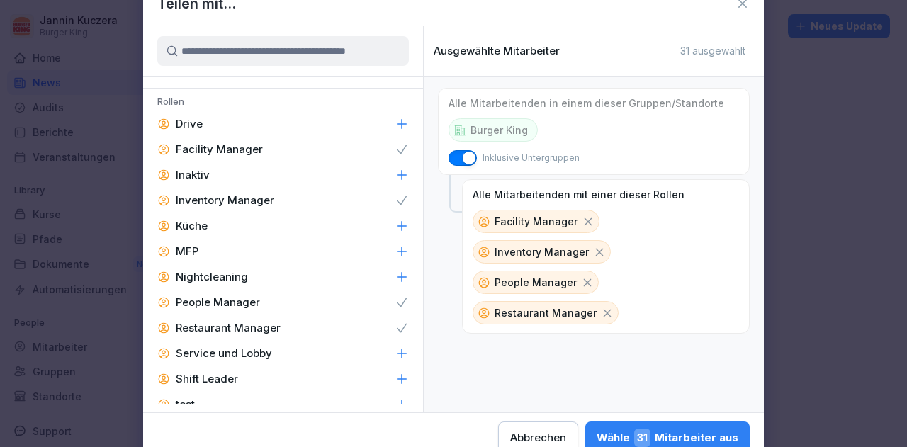 The height and width of the screenshot is (447, 907). I want to click on p: Küche, so click(191, 226).